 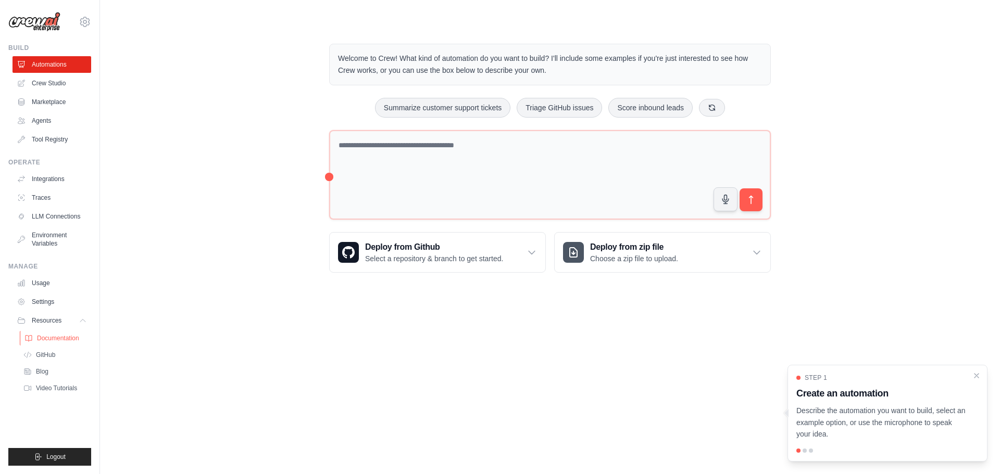 I want to click on span: Resources, so click(x=46, y=321).